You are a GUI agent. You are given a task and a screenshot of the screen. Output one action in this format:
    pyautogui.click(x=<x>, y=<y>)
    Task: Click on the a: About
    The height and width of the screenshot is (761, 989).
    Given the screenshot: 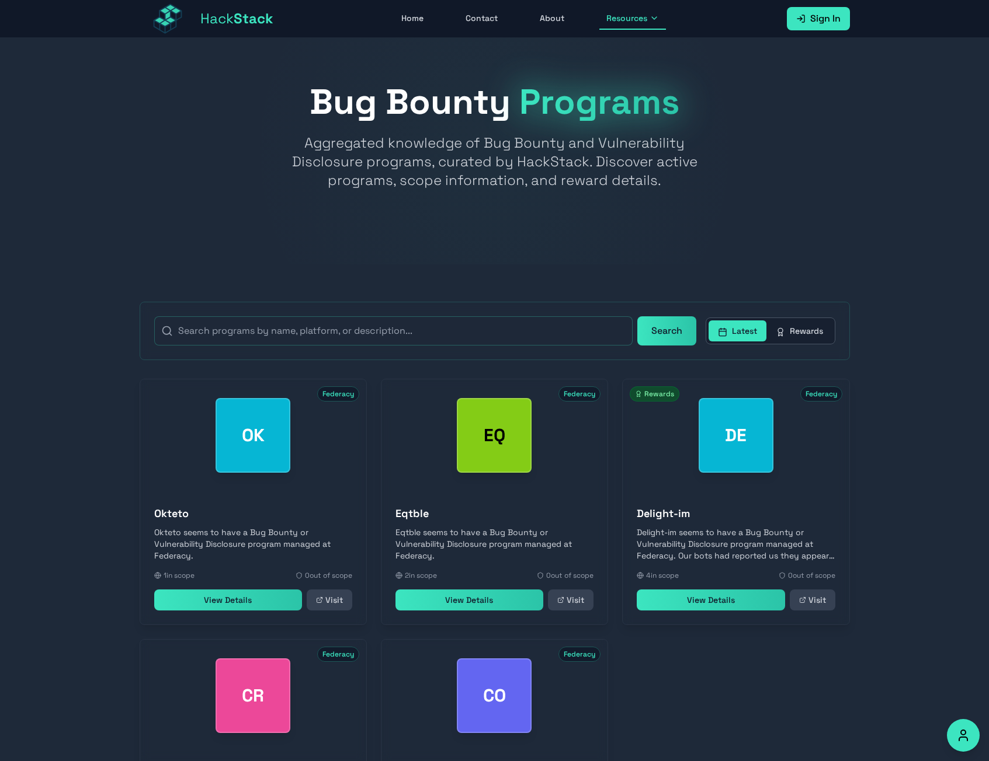 What is the action you would take?
    pyautogui.click(x=552, y=19)
    